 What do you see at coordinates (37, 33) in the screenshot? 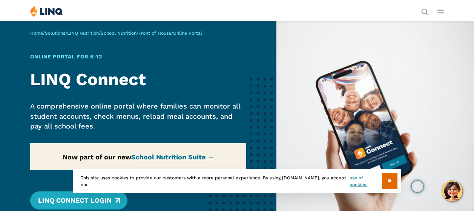
I see `a: Home` at bounding box center [37, 33].